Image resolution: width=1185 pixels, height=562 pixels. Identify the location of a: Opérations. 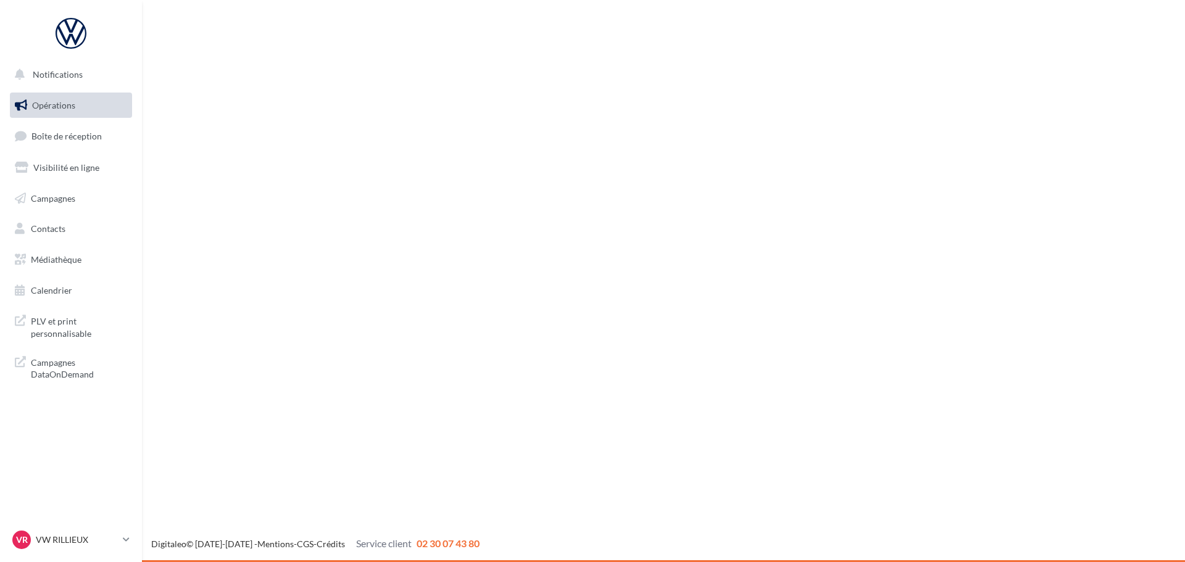
(71, 106).